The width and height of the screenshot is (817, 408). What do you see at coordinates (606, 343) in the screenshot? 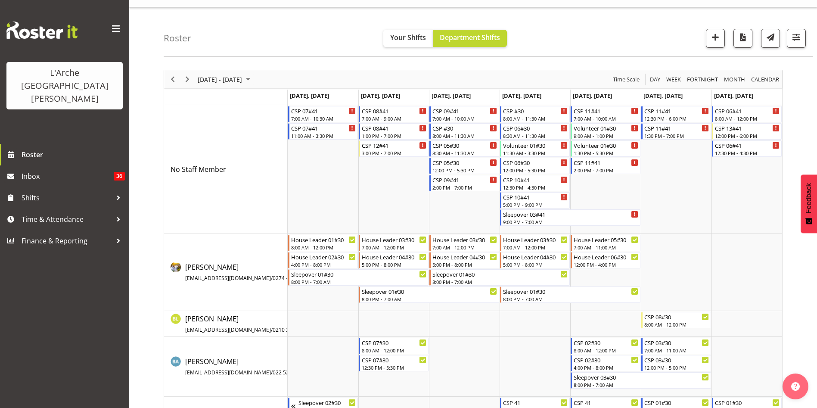
I see `div: CSP 02#30` at bounding box center [606, 343].